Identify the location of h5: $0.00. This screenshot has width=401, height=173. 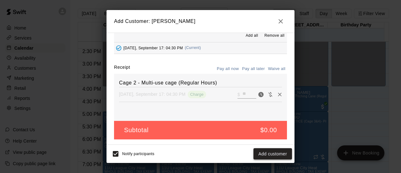
(269, 130).